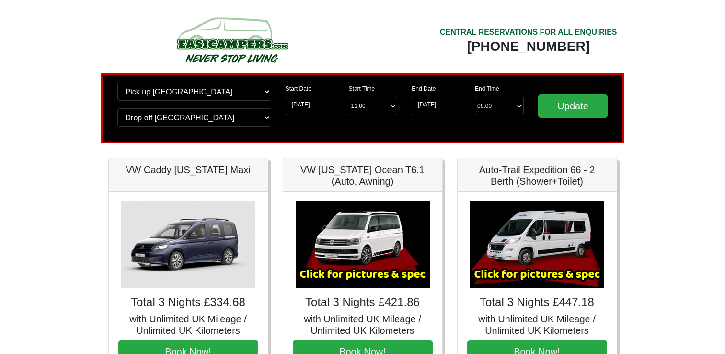 The width and height of the screenshot is (725, 354). I want to click on input: Return Date, so click(436, 106).